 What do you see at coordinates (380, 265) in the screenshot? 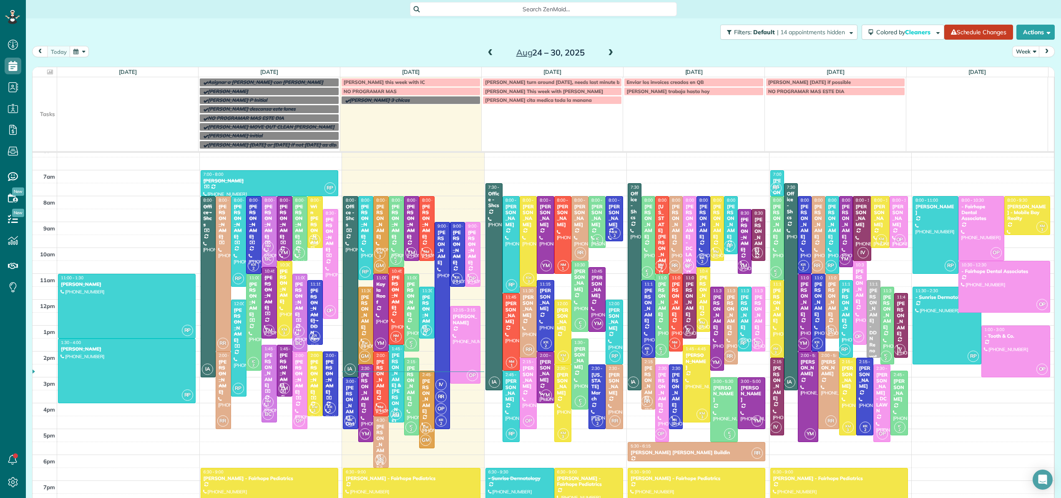
I see `span: GM` at bounding box center [380, 265].